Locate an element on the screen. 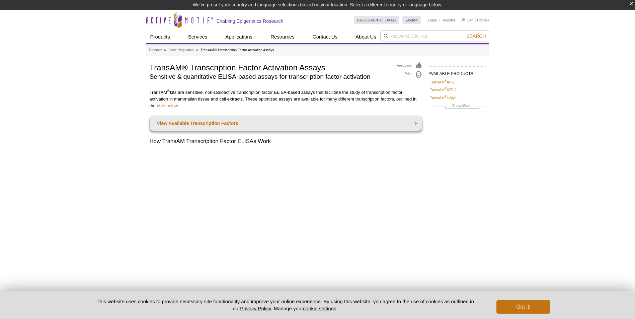 This screenshot has height=319, width=635. a: TransAM®ATF-2 is located at coordinates (443, 90).